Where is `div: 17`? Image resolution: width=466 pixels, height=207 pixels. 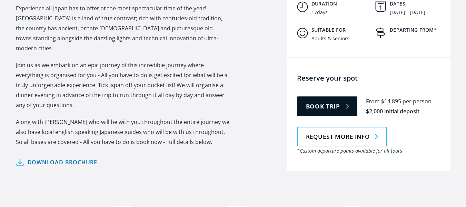
div: 17 is located at coordinates (314, 12).